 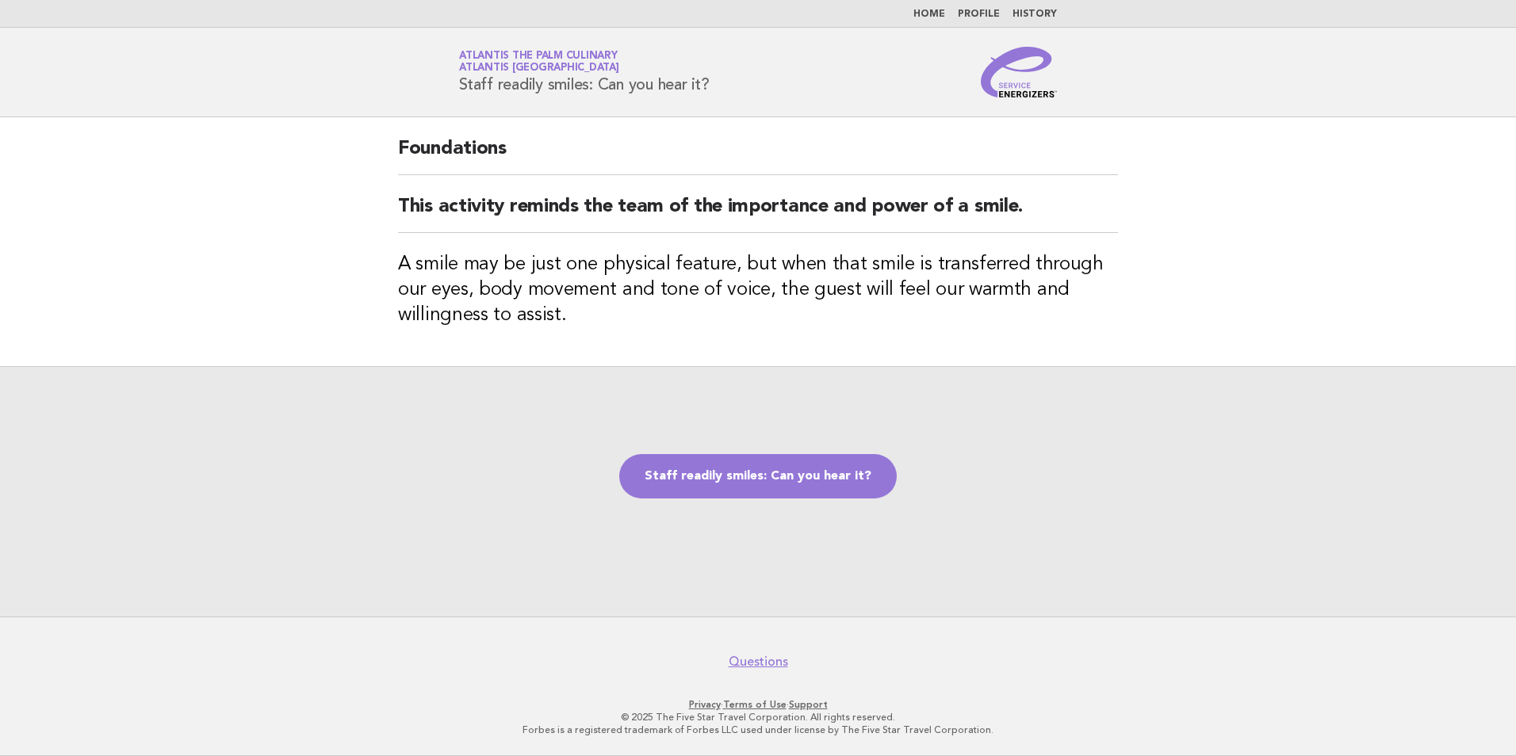 What do you see at coordinates (755, 705) in the screenshot?
I see `a: Terms of Use` at bounding box center [755, 705].